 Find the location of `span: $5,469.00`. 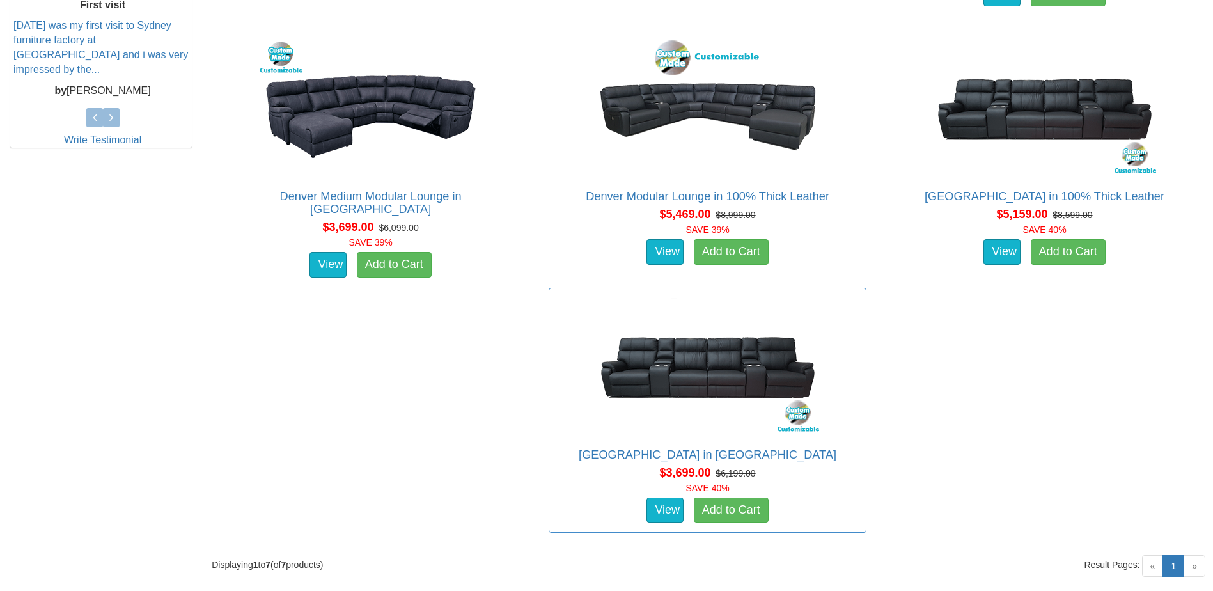

span: $5,469.00 is located at coordinates (685, 214).